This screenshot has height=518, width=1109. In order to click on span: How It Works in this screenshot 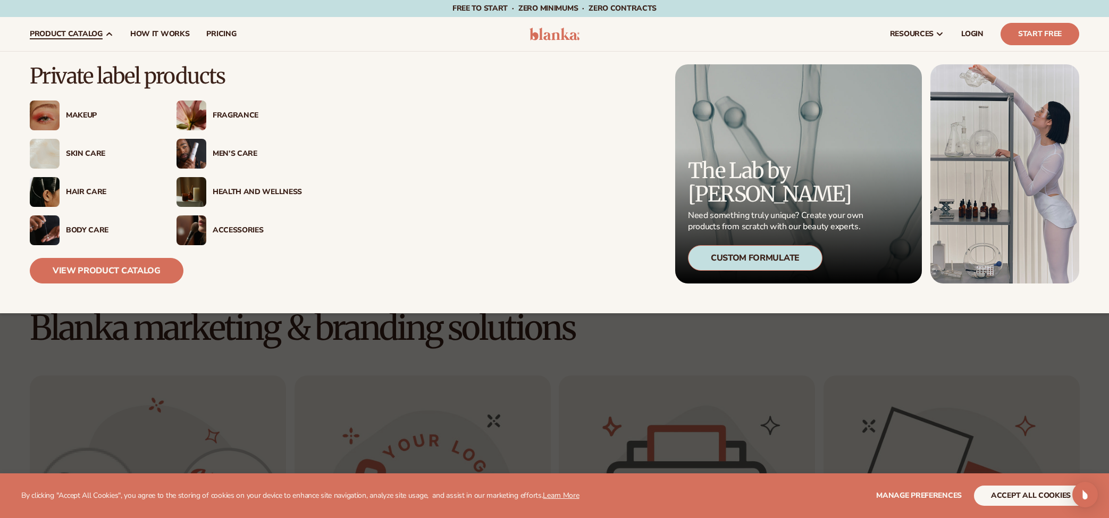, I will do `click(160, 34)`.